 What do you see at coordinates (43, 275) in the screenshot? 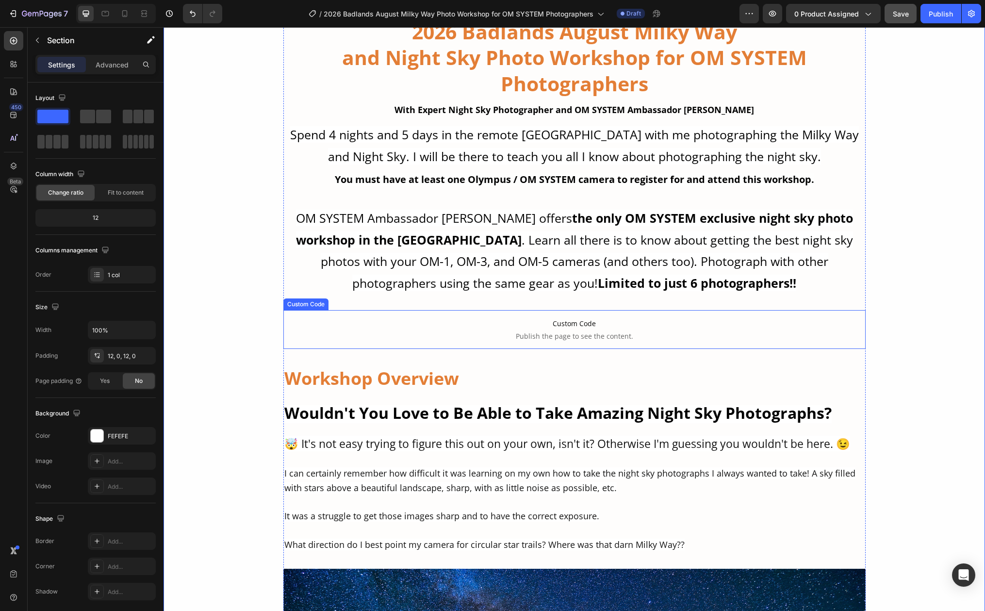
I see `div: Order` at bounding box center [43, 275].